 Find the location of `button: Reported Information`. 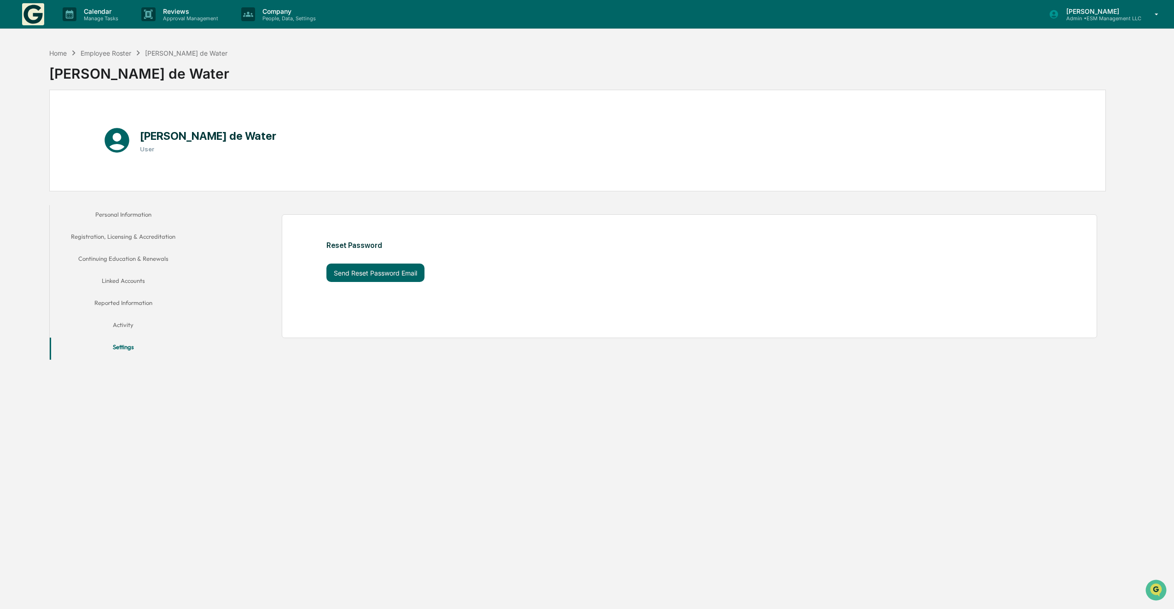

button: Reported Information is located at coordinates (123, 305).